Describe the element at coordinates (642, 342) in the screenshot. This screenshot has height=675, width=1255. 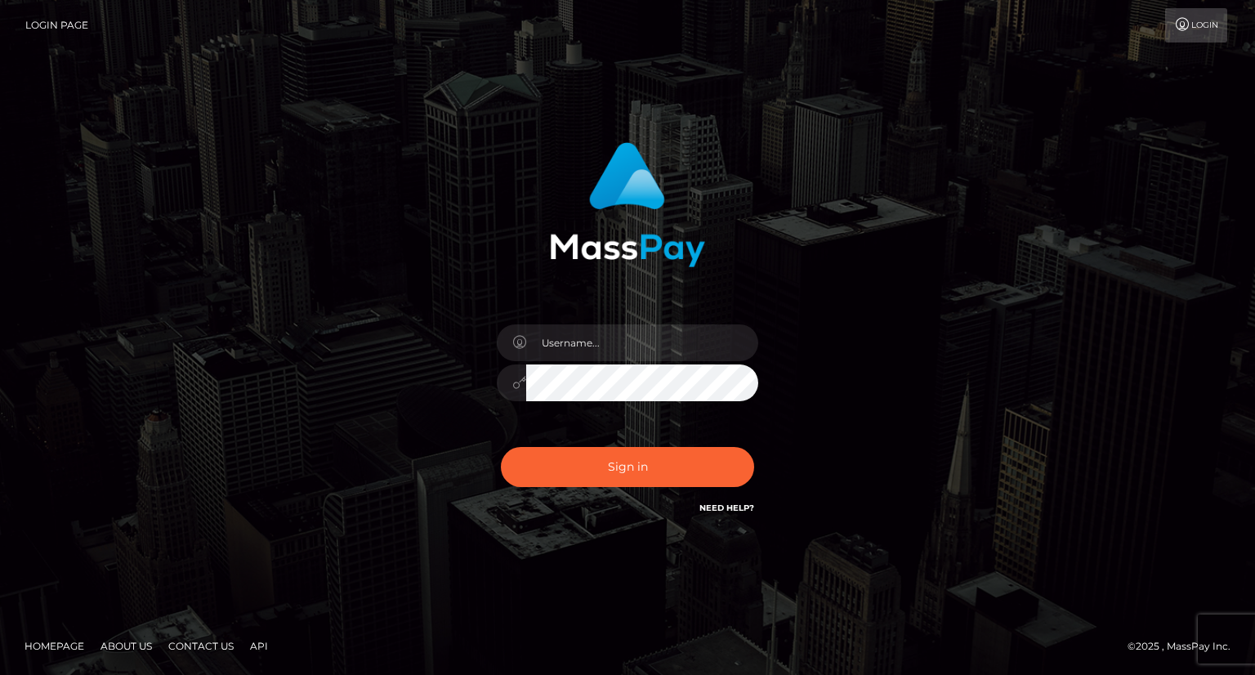
I see `input: Username...` at that location.